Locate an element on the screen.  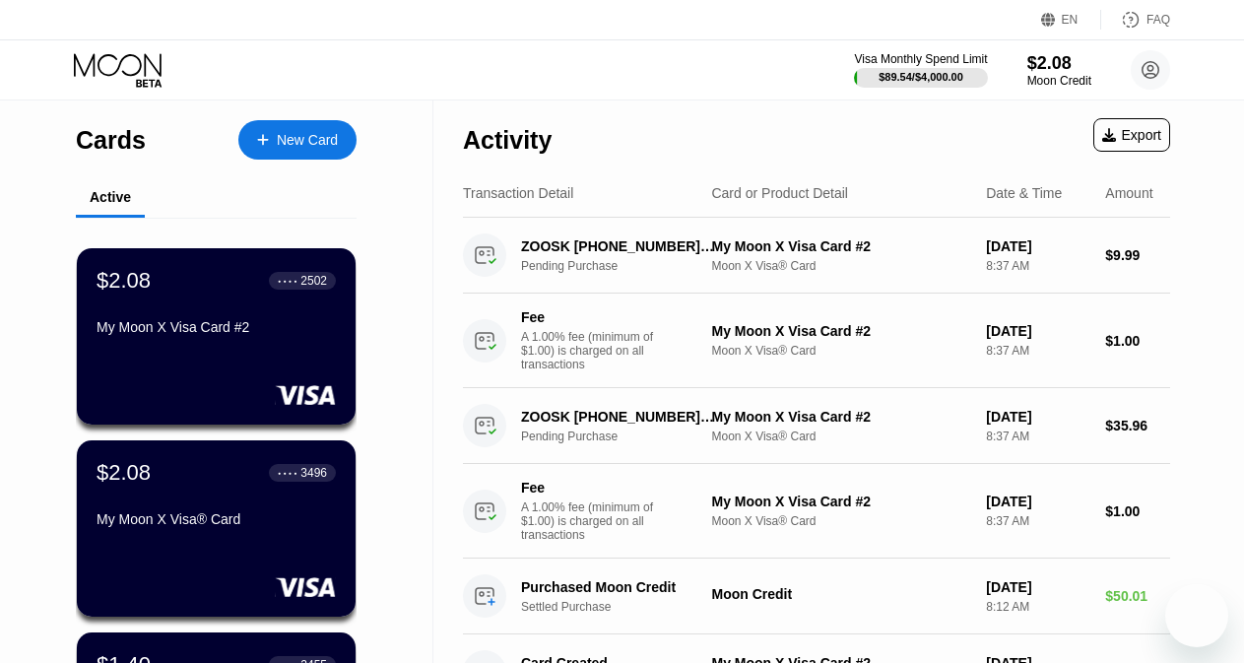
div: My Moon X Visa® Card is located at coordinates (216, 519).